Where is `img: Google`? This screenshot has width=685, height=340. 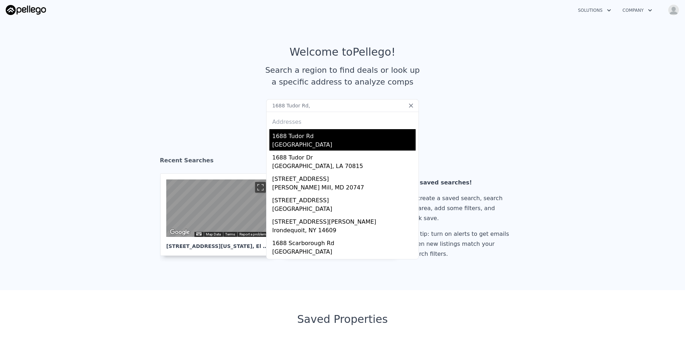
img: Google is located at coordinates (180, 232).